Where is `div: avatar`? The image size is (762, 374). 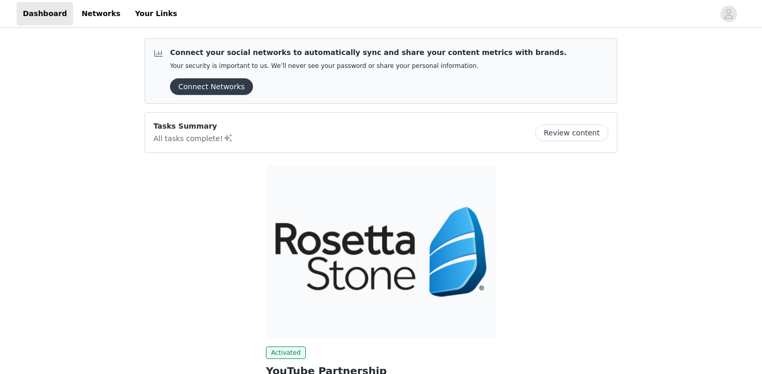 div: avatar is located at coordinates (728, 14).